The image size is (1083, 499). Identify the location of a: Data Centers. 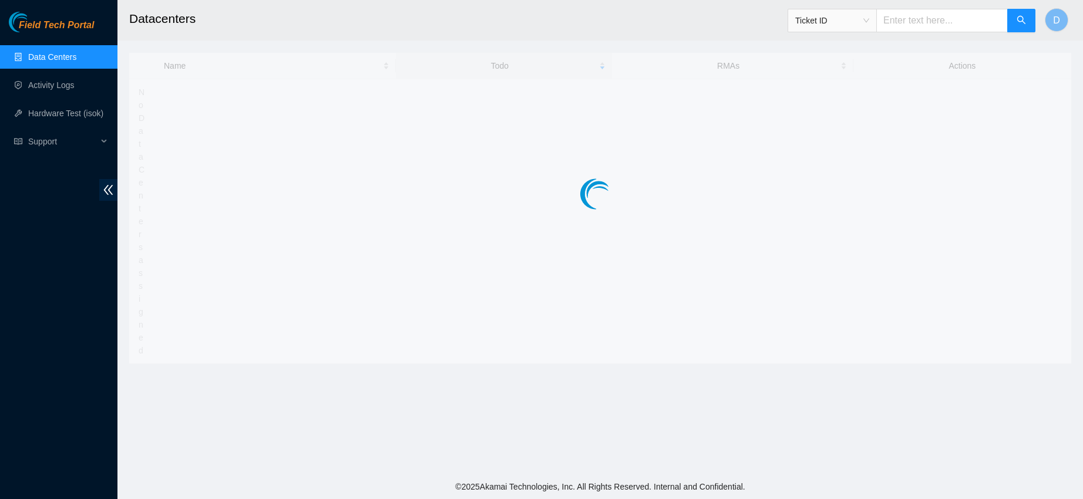
(52, 57).